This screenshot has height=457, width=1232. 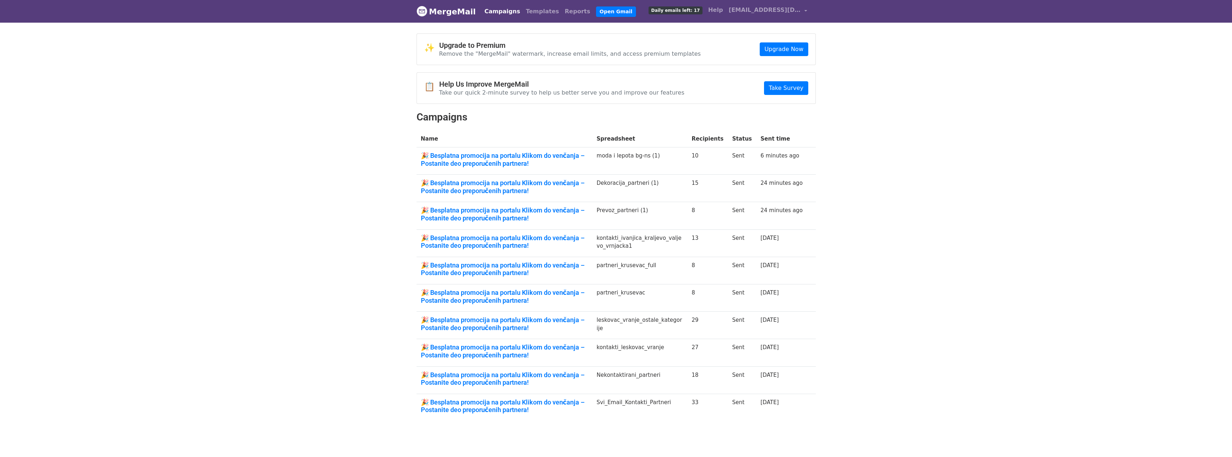 What do you see at coordinates (640, 380) in the screenshot?
I see `td: Nekontaktirani_partneri` at bounding box center [640, 380].